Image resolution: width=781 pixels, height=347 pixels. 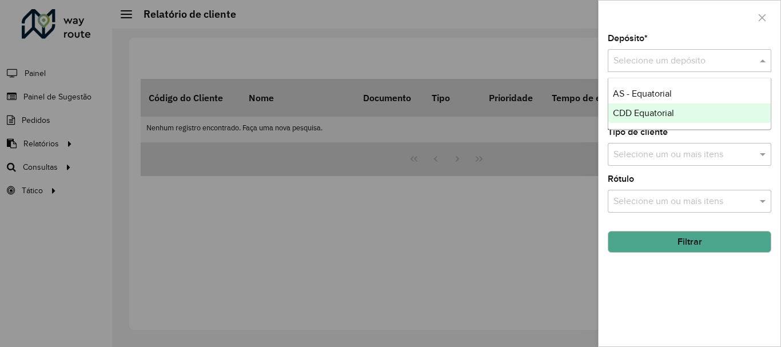 I want to click on label: Tipo de cliente, so click(x=638, y=132).